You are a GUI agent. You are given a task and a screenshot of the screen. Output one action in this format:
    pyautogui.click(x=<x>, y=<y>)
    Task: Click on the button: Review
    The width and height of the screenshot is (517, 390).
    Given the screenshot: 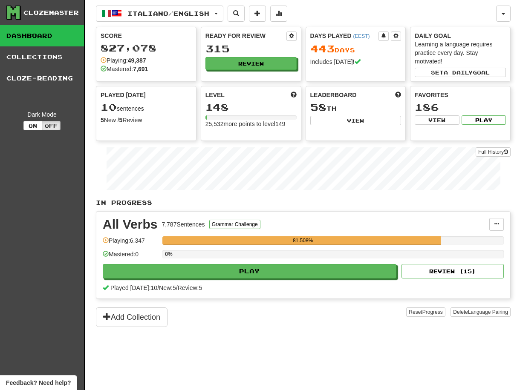 What is the action you would take?
    pyautogui.click(x=251, y=64)
    